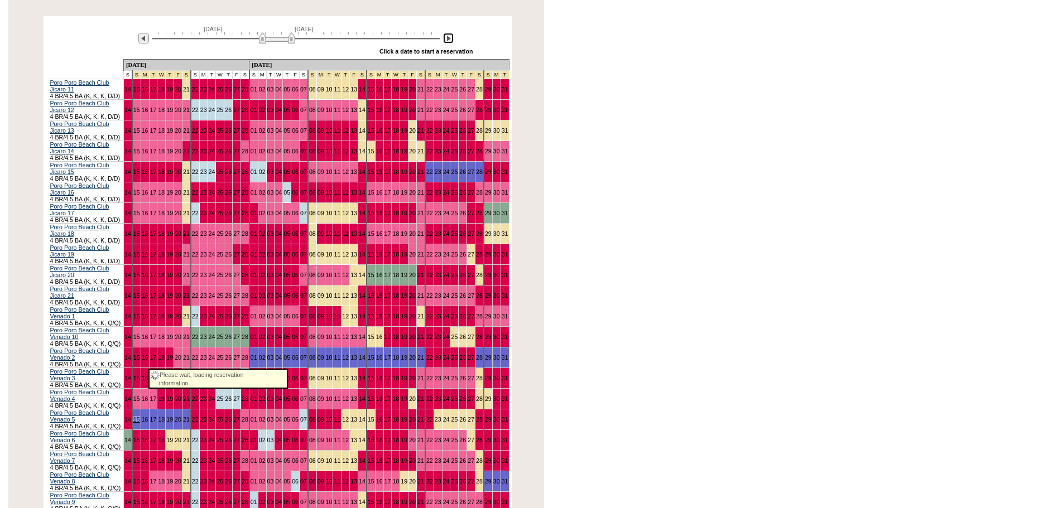 The width and height of the screenshot is (1063, 508). I want to click on a: 13, so click(354, 193).